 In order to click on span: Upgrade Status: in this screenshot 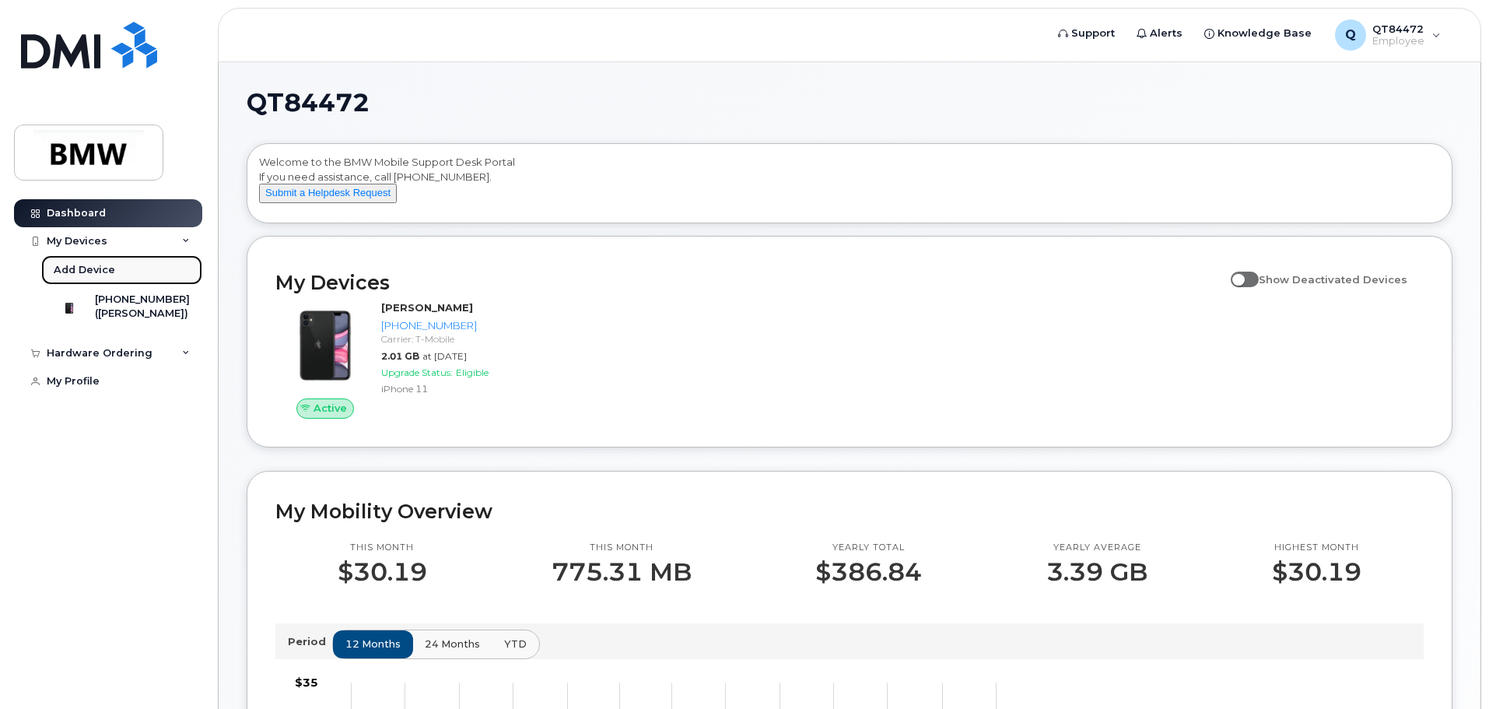, I will do `click(417, 372)`.